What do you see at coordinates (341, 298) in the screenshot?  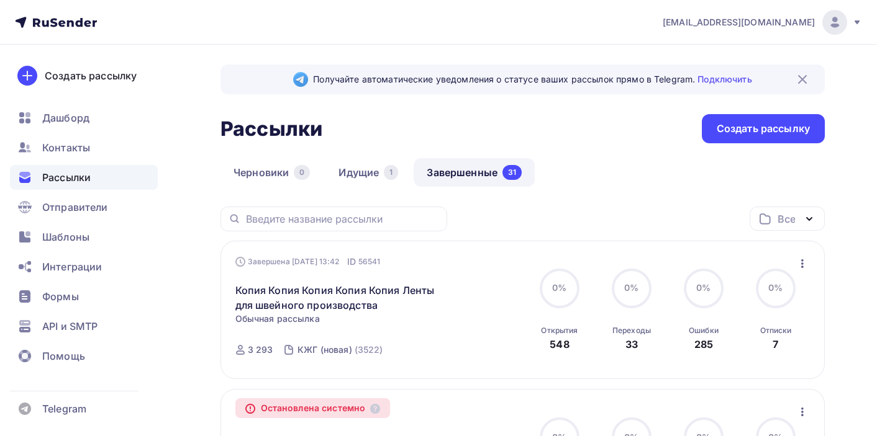 I see `a: Копия Копия Копия Копия Копия Ленты для швейного производства` at bounding box center [341, 298].